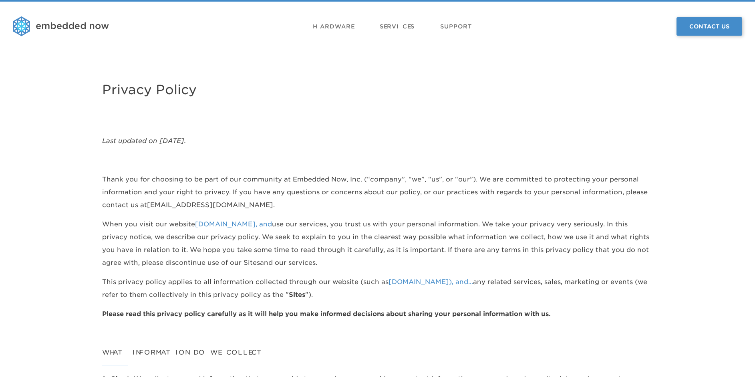 The width and height of the screenshot is (755, 377). I want to click on h1: Privacy Policy, so click(378, 90).